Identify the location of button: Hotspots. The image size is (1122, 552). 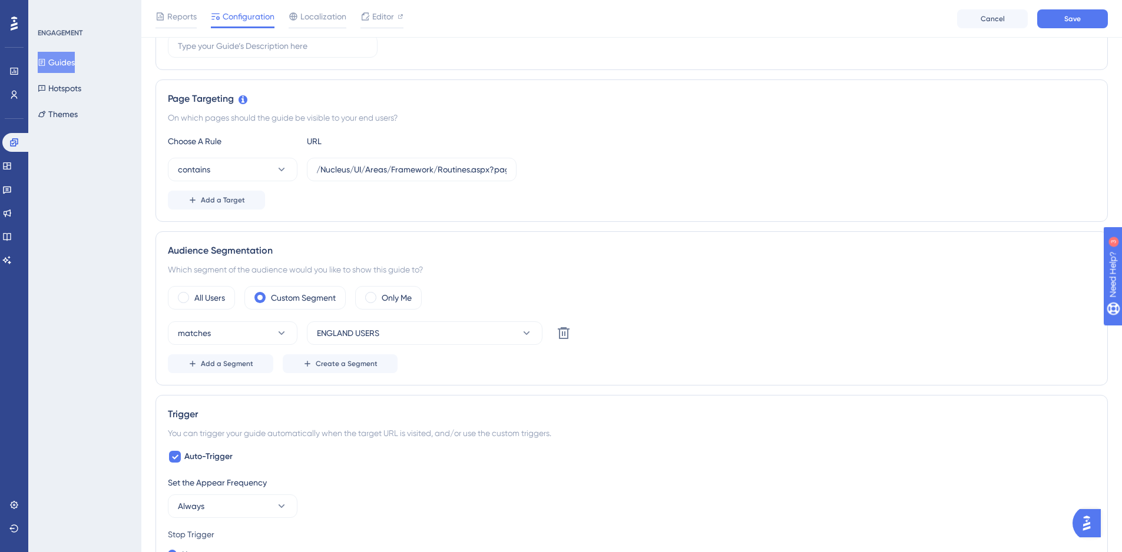
(59, 88).